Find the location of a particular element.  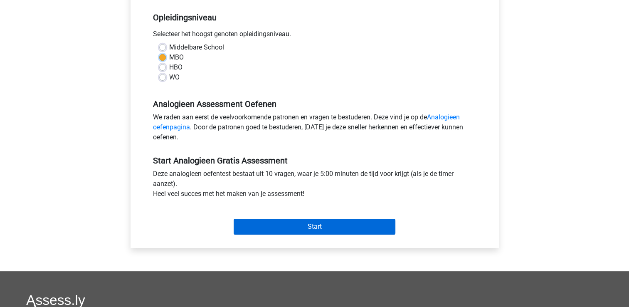

label: WO is located at coordinates (174, 77).